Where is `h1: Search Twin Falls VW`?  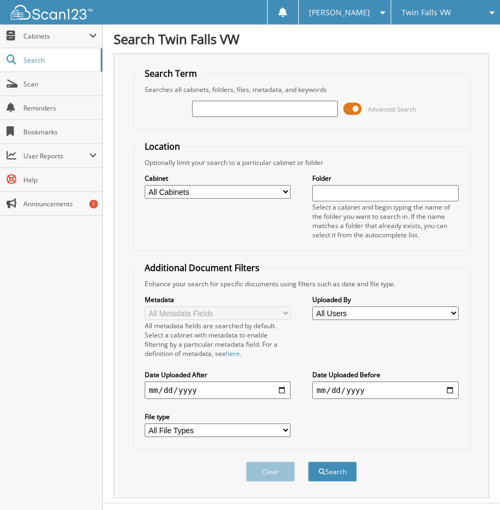 h1: Search Twin Falls VW is located at coordinates (301, 39).